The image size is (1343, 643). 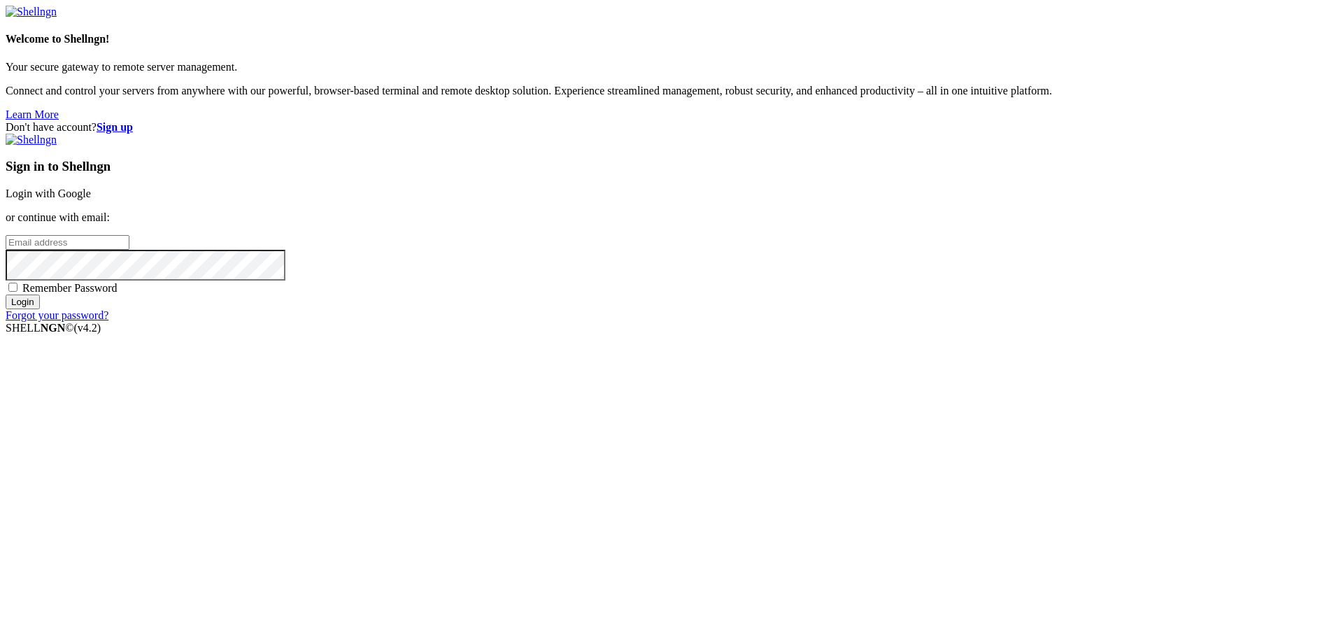 What do you see at coordinates (672, 39) in the screenshot?
I see `h4: Welcome to Shellngn!` at bounding box center [672, 39].